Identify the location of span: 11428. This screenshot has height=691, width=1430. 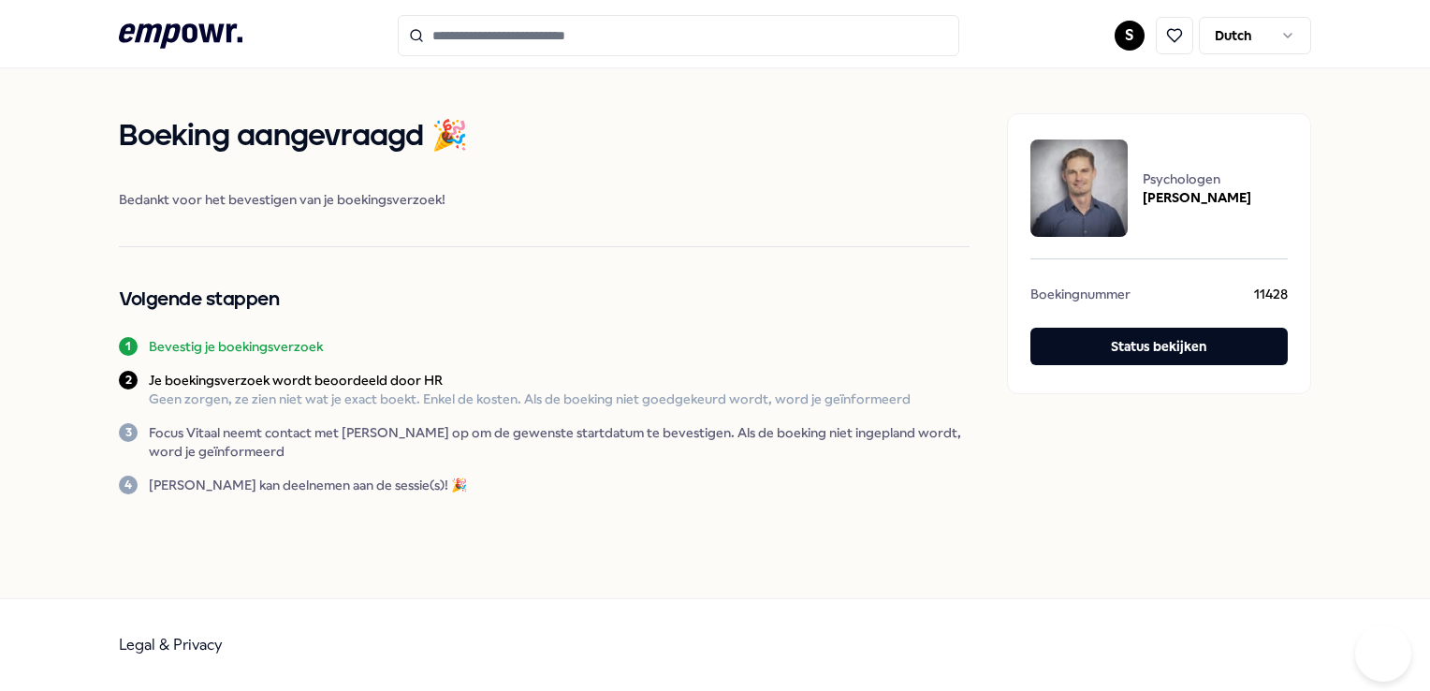
(1271, 297).